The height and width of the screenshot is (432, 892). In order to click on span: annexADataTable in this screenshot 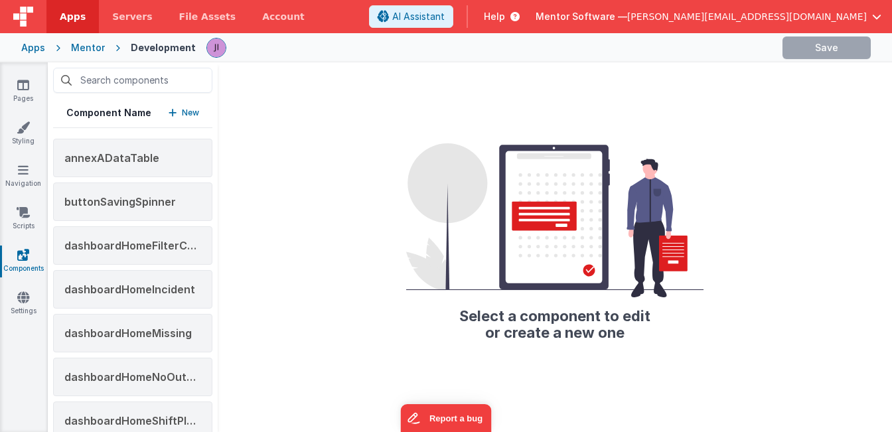, I will do `click(112, 158)`.